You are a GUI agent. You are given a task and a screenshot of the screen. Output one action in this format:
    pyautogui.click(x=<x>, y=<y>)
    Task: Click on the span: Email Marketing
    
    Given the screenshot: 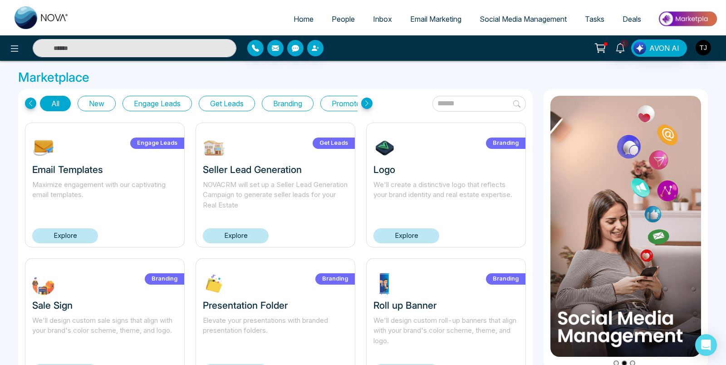 What is the action you would take?
    pyautogui.click(x=436, y=19)
    